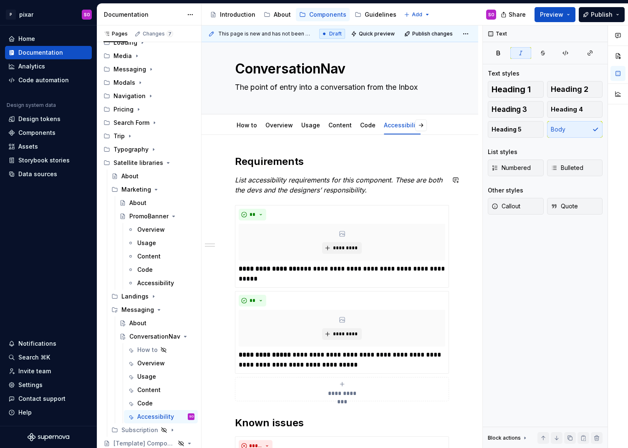 This screenshot has width=628, height=448. What do you see at coordinates (11, 15) in the screenshot?
I see `div: P` at bounding box center [11, 15].